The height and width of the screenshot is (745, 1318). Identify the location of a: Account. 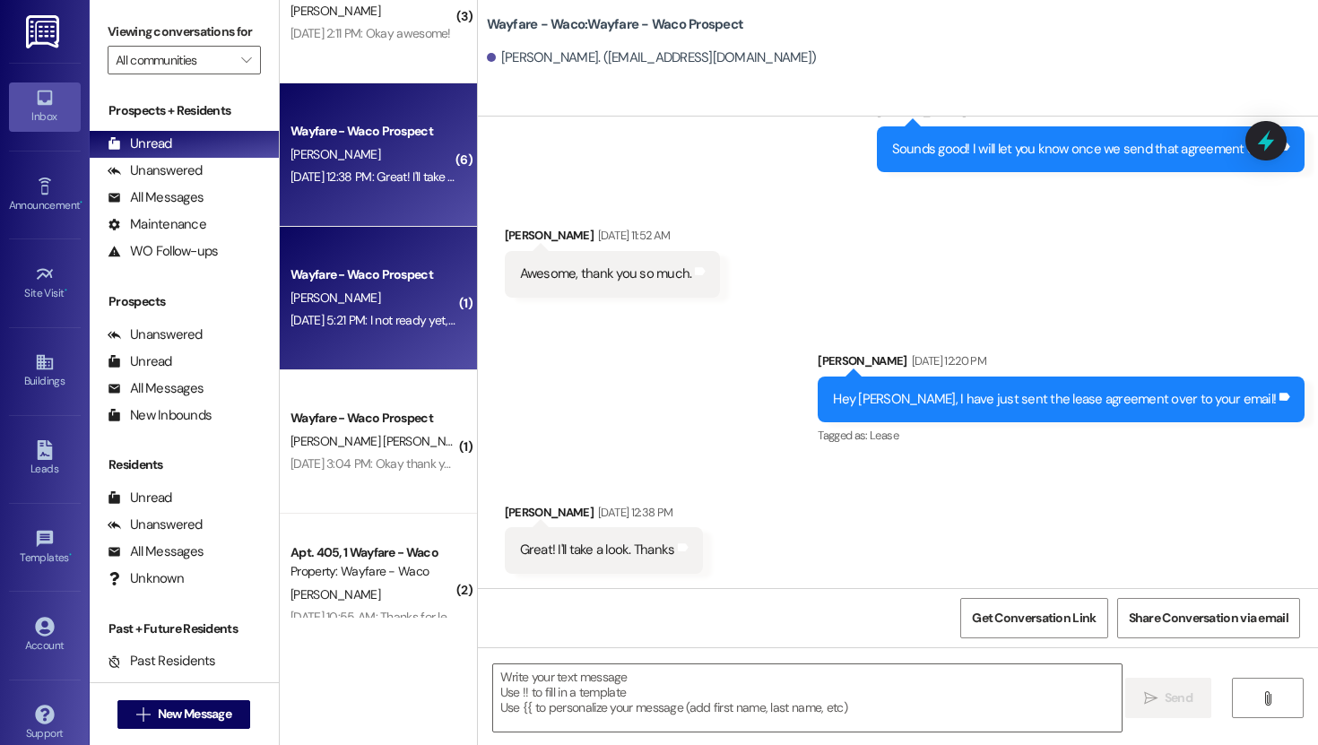
(45, 636).